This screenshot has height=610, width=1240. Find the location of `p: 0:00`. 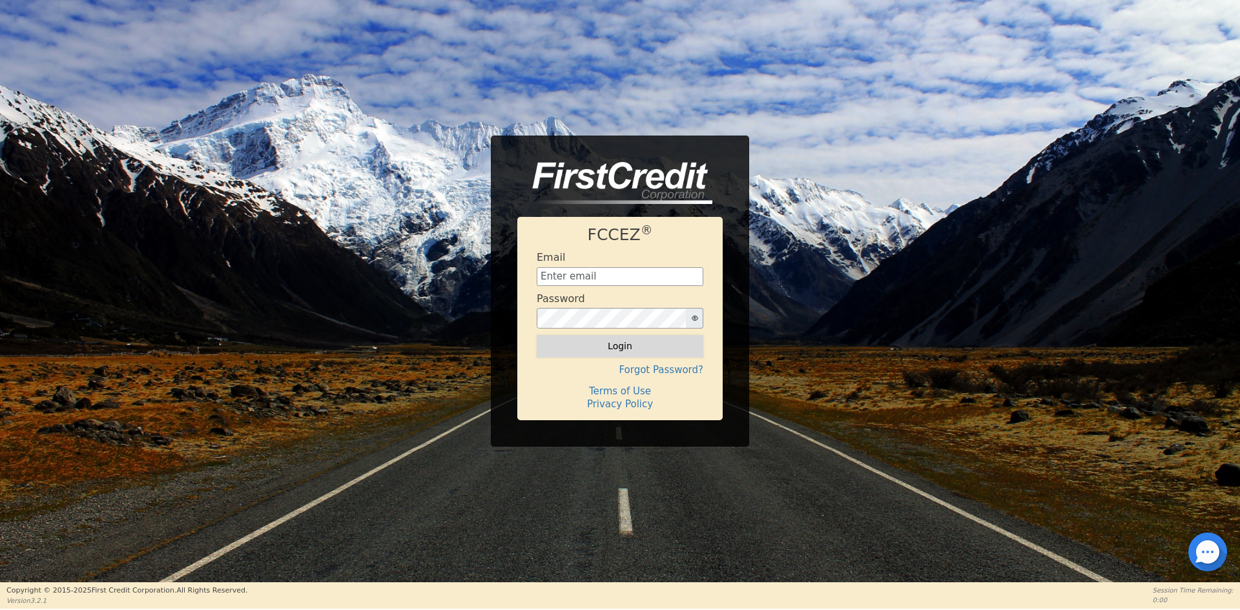

p: 0:00 is located at coordinates (1193, 600).